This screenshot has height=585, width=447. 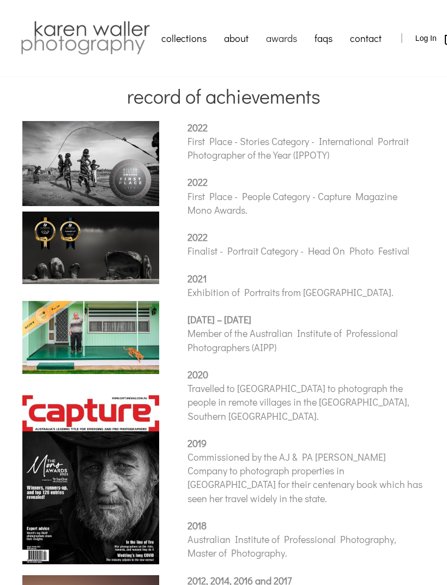 What do you see at coordinates (292, 203) in the screenshot?
I see `span: First Place - People Category - Capture Magazine Mono Awards.` at bounding box center [292, 203].